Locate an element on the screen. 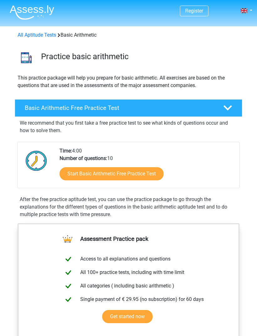 The width and height of the screenshot is (257, 336). a: All Aptitude Tests is located at coordinates (37, 35).